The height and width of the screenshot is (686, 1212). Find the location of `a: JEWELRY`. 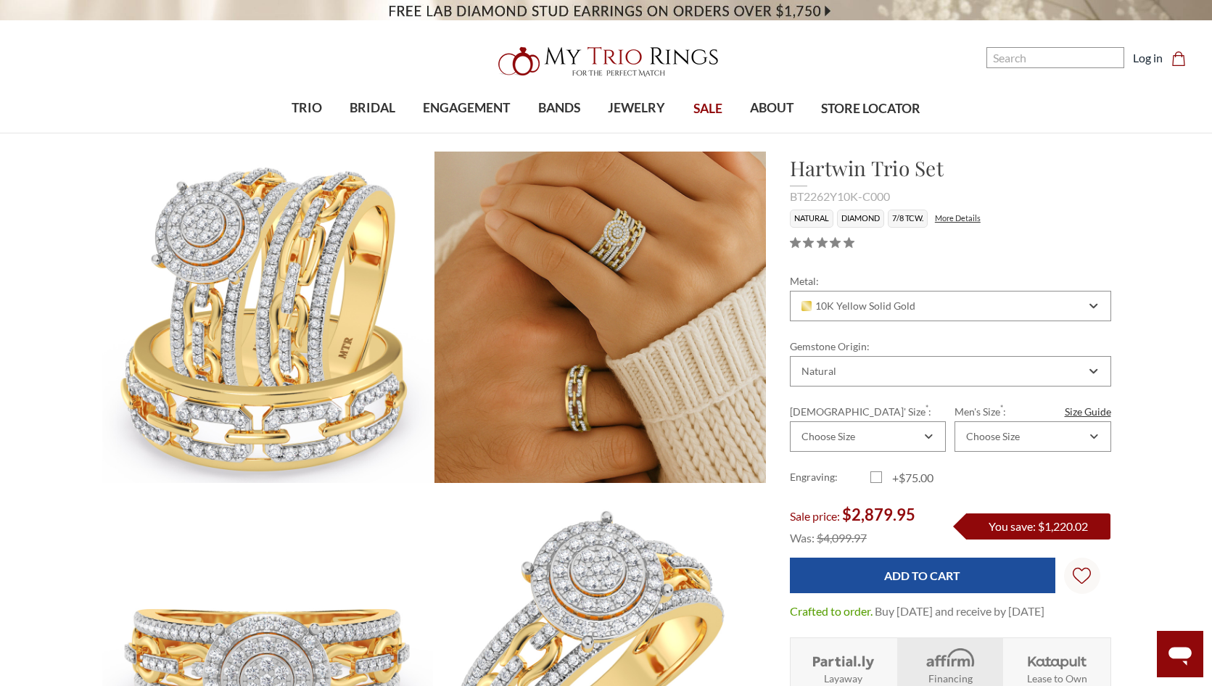

a: JEWELRY is located at coordinates (636, 108).